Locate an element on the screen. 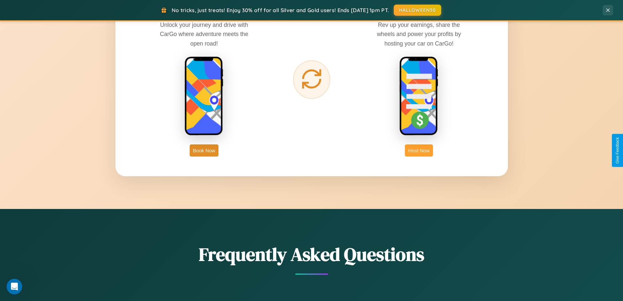 This screenshot has width=623, height=301. img: host phone is located at coordinates (419, 96).